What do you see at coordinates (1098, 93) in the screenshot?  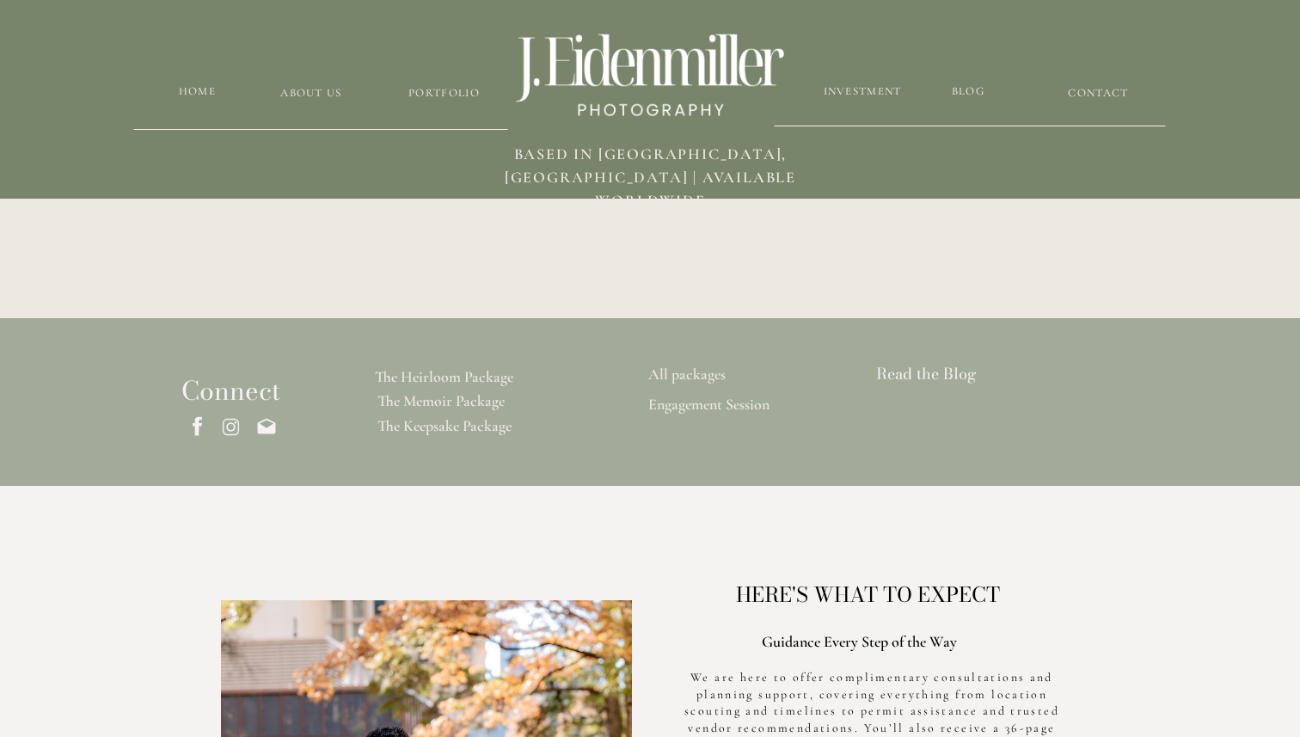 I see `a: CONTACT` at bounding box center [1098, 93].